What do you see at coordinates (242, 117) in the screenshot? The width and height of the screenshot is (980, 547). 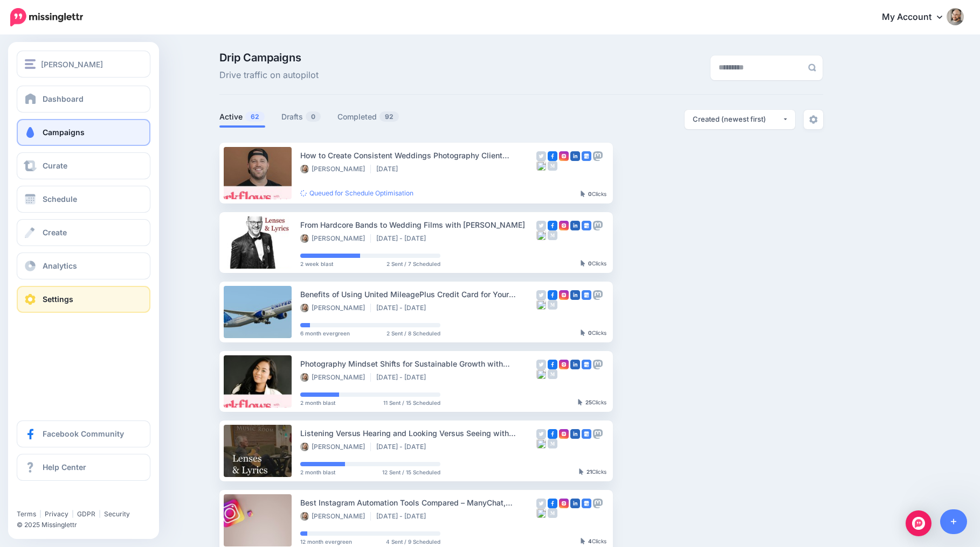 I see `a: Active62` at bounding box center [242, 117].